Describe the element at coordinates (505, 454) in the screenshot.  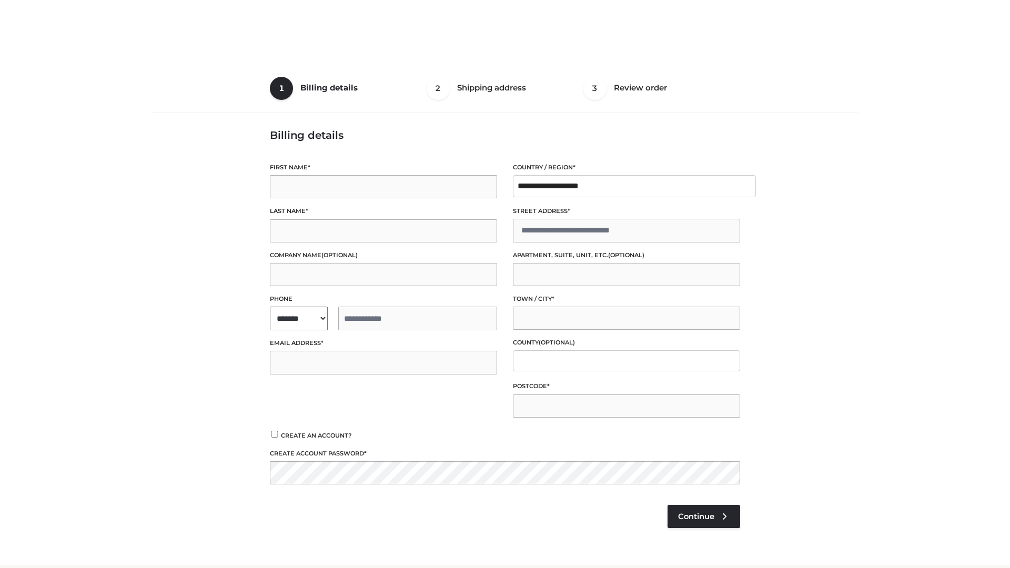
I see `label: Create account password` at that location.